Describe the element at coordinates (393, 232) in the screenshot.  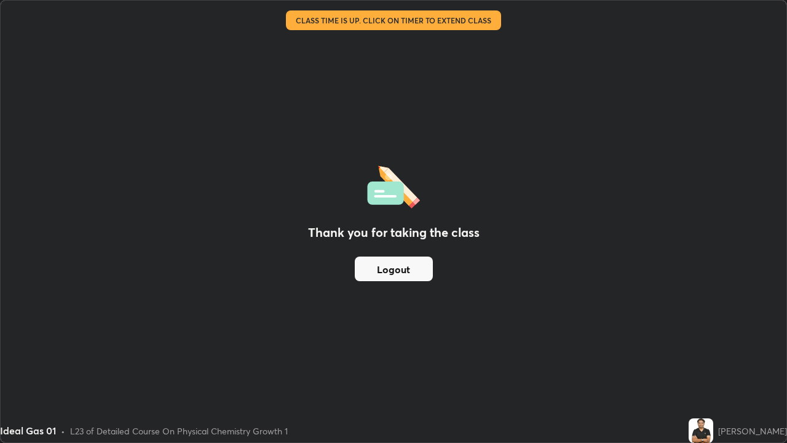
I see `h2: Thank you for taking the class` at that location.